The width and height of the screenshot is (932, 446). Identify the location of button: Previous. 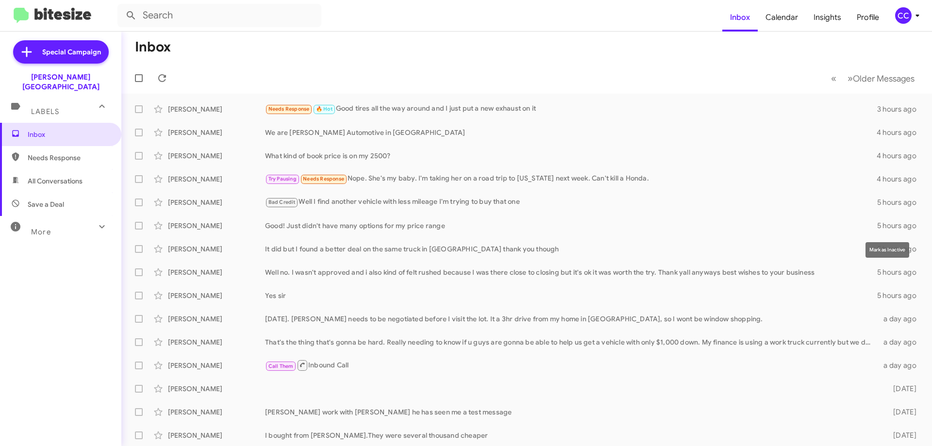
(834, 78).